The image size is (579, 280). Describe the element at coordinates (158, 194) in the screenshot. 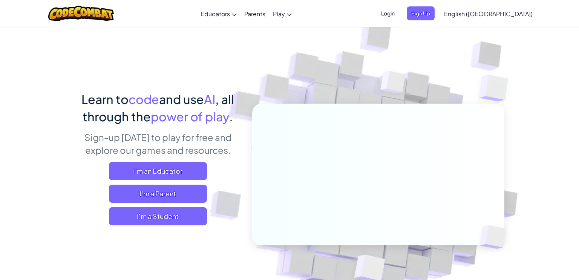

I see `a: I'm a Parent` at that location.